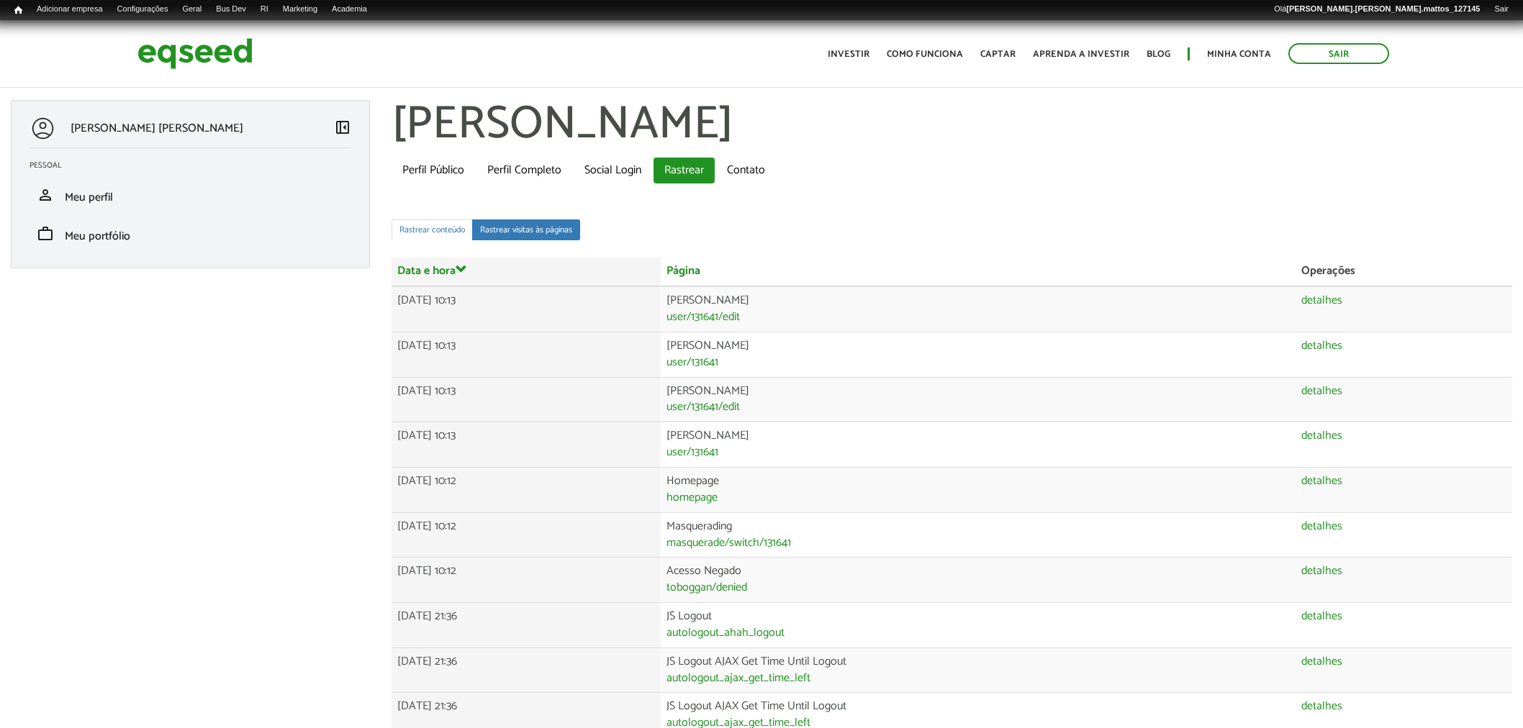 The width and height of the screenshot is (1523, 728). What do you see at coordinates (190, 195) in the screenshot?
I see `a: personMeu perfil` at bounding box center [190, 195].